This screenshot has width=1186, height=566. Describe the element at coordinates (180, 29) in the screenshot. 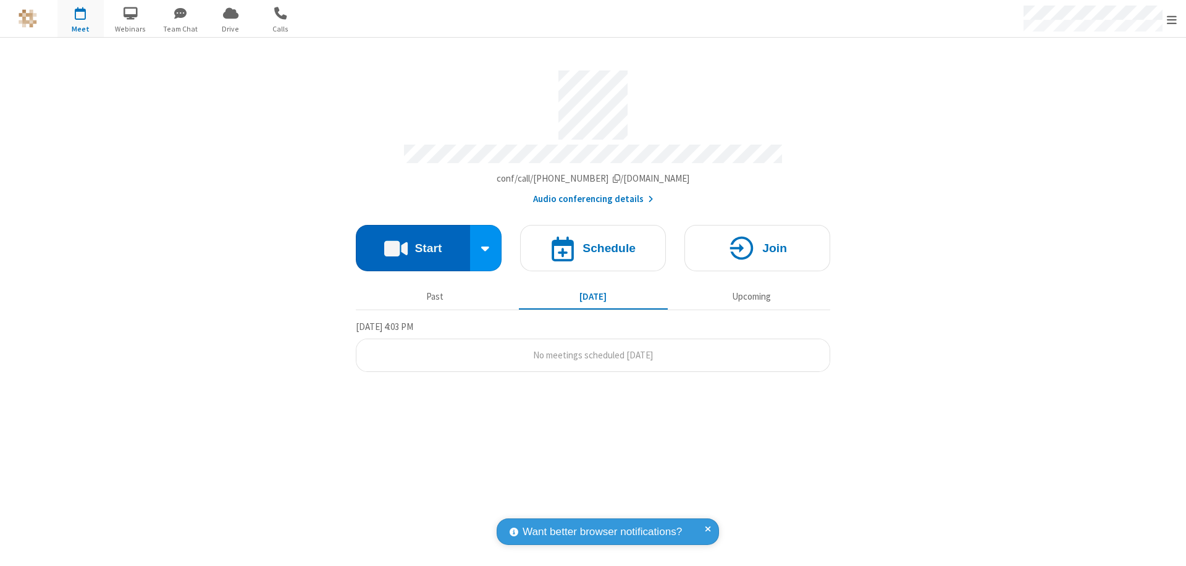

I see `span: Team Chat` at that location.